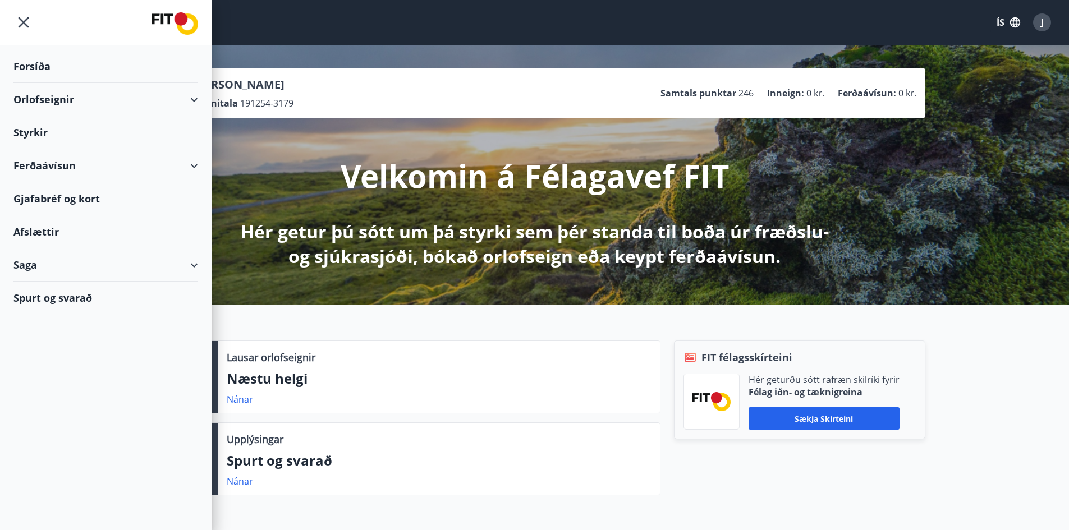 The width and height of the screenshot is (1069, 530). Describe the element at coordinates (535, 244) in the screenshot. I see `p: Hér getur þú sótt um þá styrki sem þér standa til boða úr fræðslu- og sjúkrasjóði, bókað orlofsei...` at that location.